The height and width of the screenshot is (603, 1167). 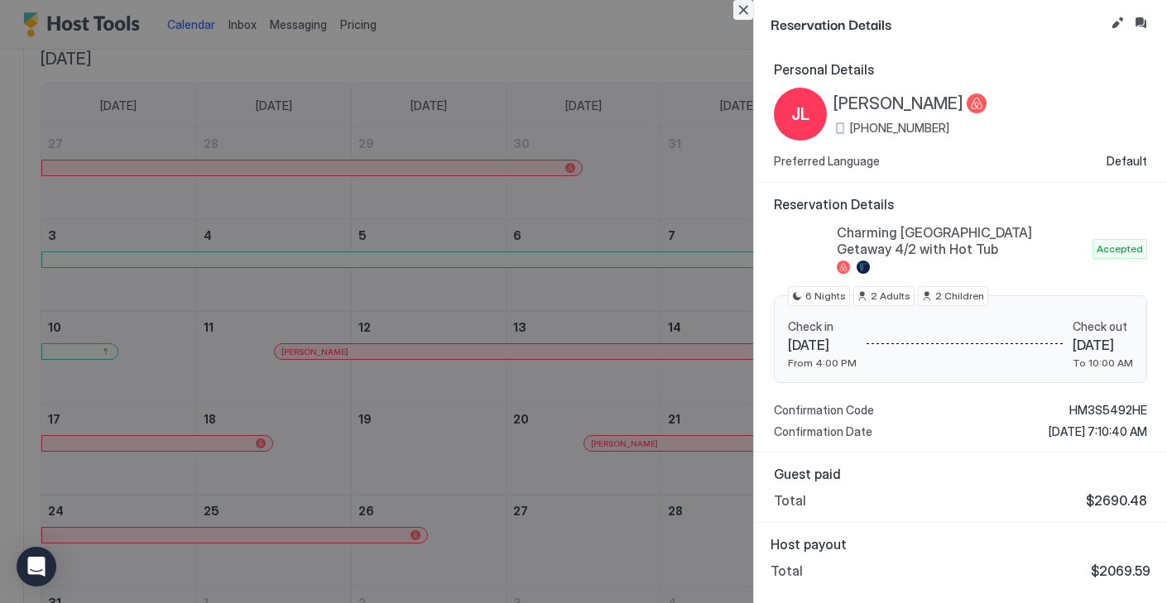 What do you see at coordinates (825, 296) in the screenshot?
I see `span: 6 Nights` at bounding box center [825, 296].